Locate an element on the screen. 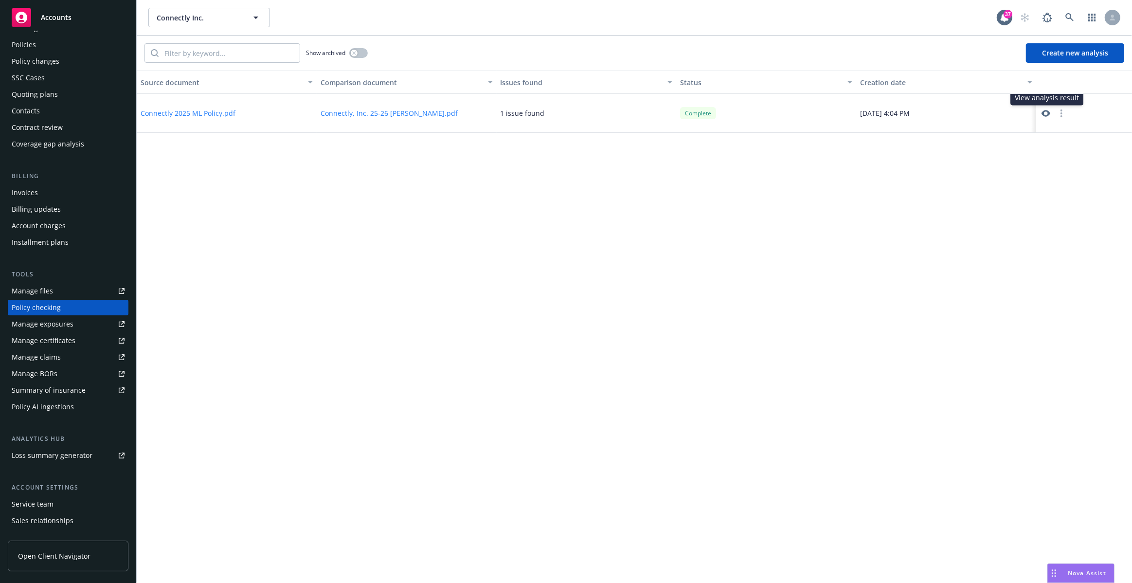 The height and width of the screenshot is (583, 1132). button: Source document is located at coordinates (227, 82).